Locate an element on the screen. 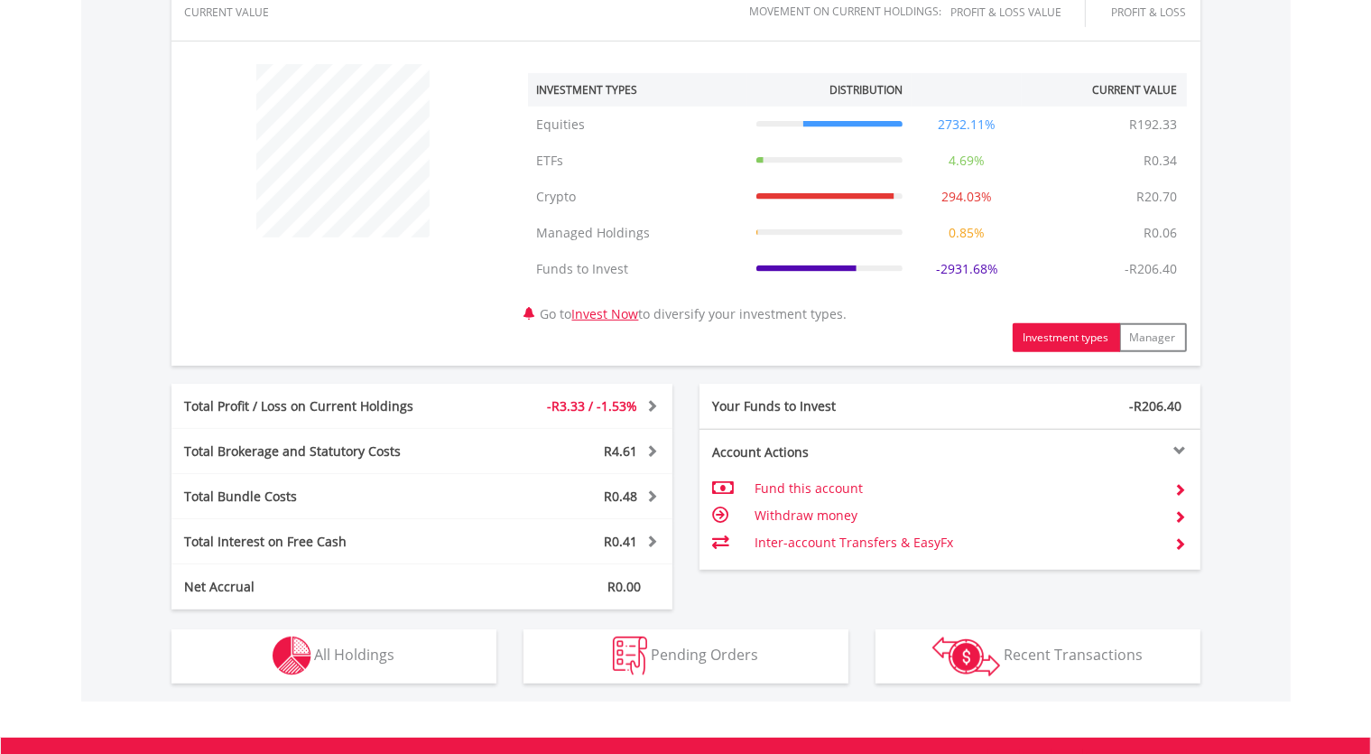 Image resolution: width=1371 pixels, height=754 pixels. div: Total Bundle Costs is located at coordinates (318, 497).